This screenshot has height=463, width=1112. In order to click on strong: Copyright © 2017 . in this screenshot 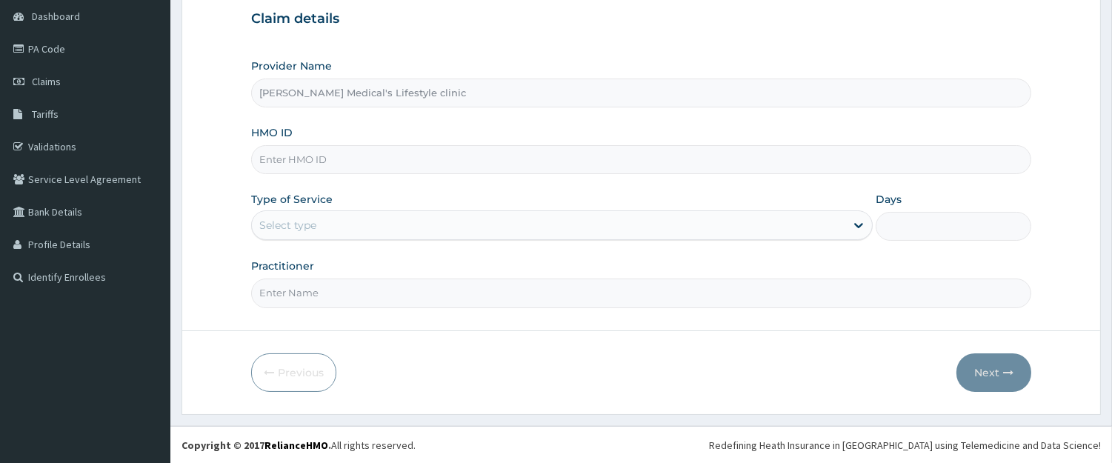, I will do `click(256, 445)`.